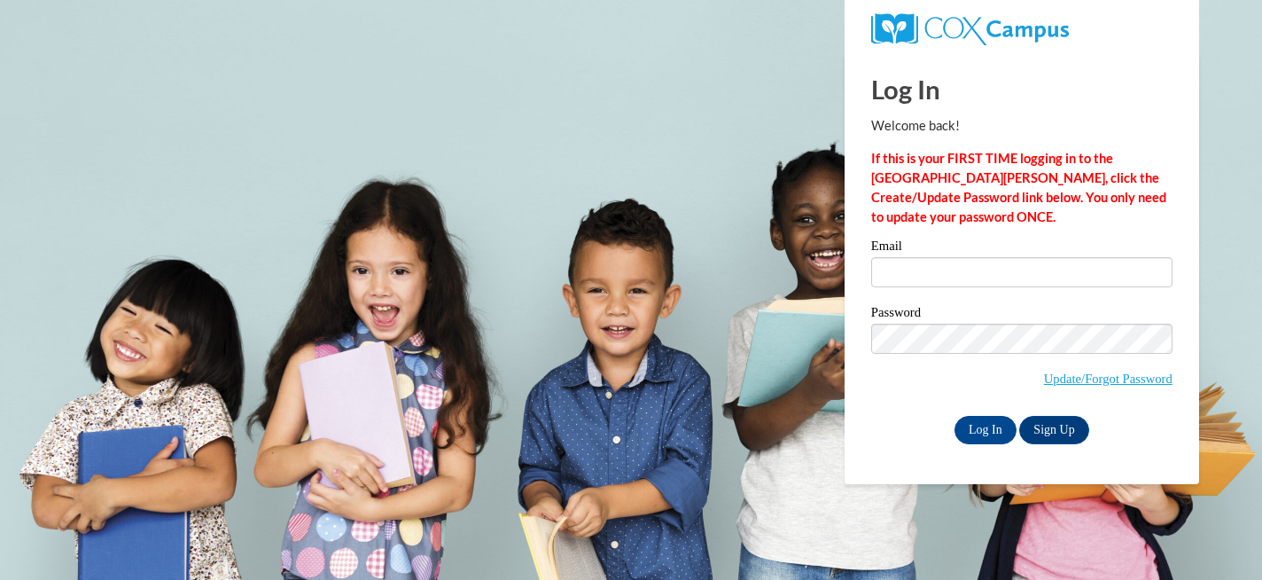 This screenshot has width=1262, height=580. I want to click on img: COX Campus, so click(970, 29).